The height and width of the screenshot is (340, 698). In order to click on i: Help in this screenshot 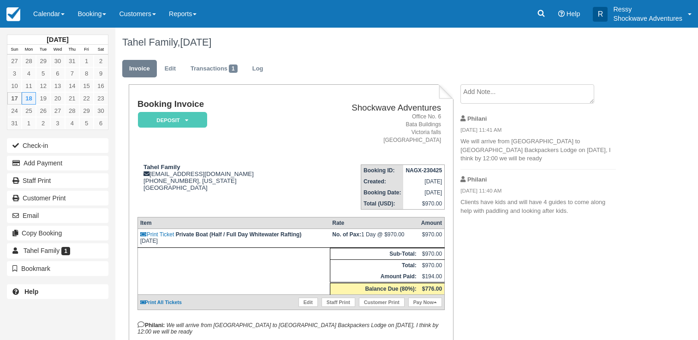, I will do `click(561, 14)`.